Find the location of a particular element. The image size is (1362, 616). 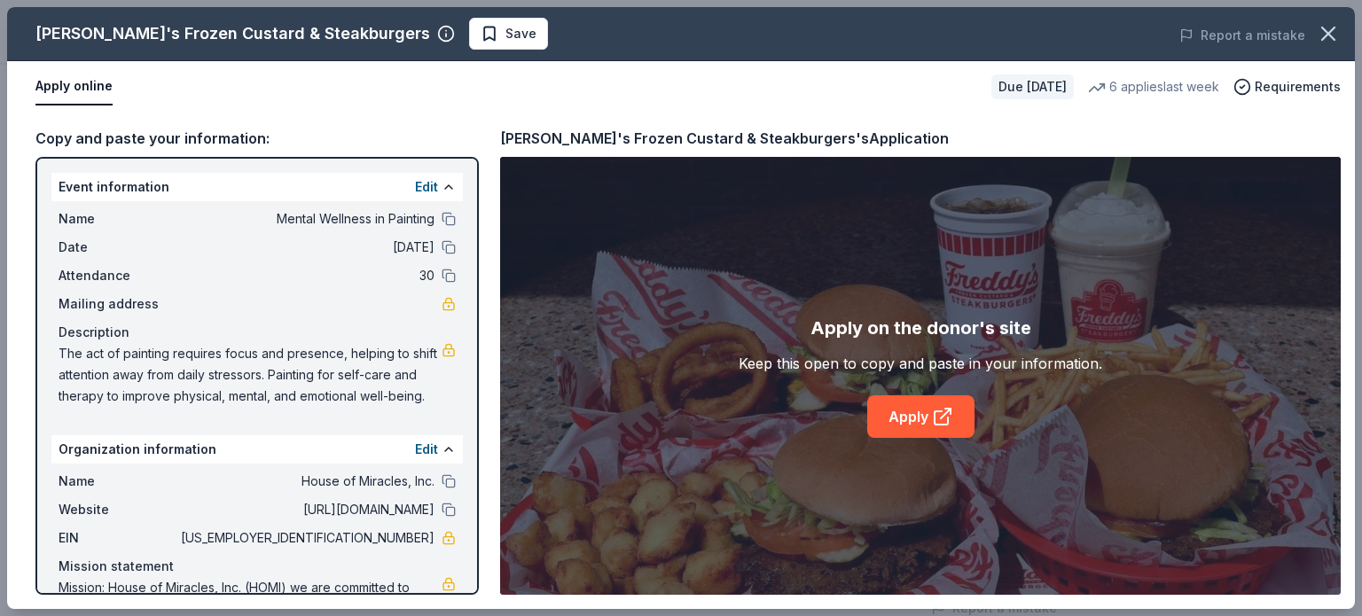

div: Keep this open to copy and paste in your information. is located at coordinates (920, 363).